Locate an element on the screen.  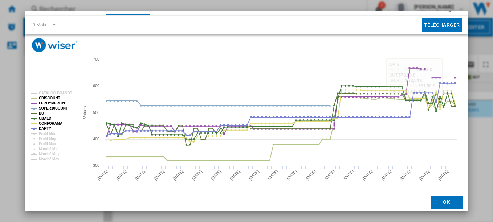
tspan: CDISCOUNT is located at coordinates (49, 98).